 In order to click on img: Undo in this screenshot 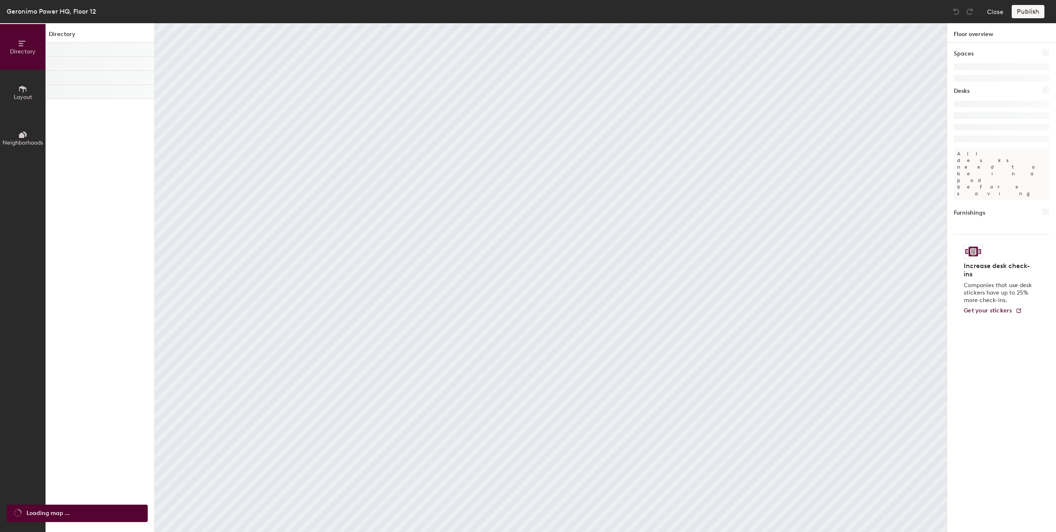, I will do `click(957, 12)`.